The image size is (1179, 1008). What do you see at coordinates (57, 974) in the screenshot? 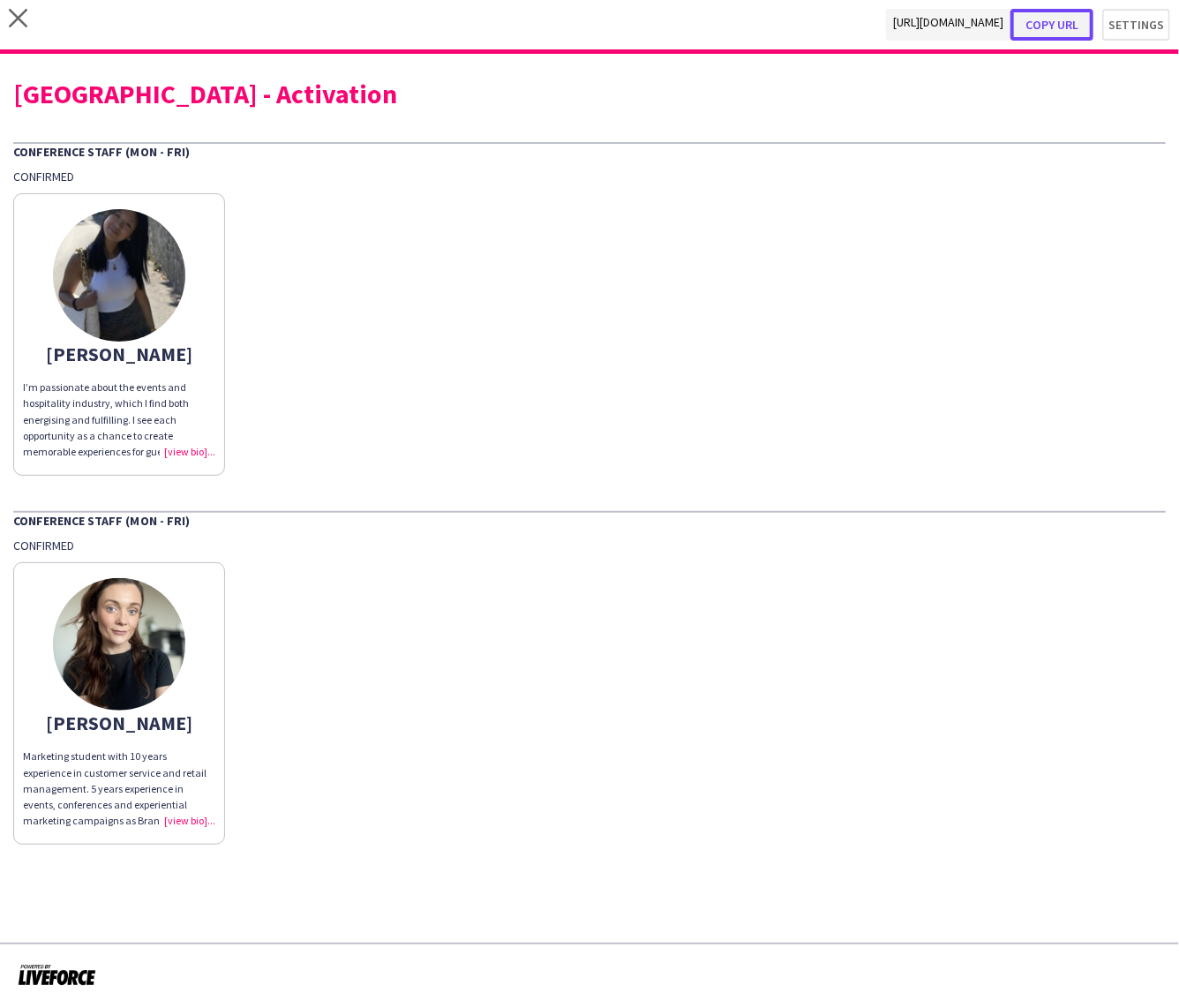
I see `img: Powered by Liveforce` at bounding box center [57, 974].